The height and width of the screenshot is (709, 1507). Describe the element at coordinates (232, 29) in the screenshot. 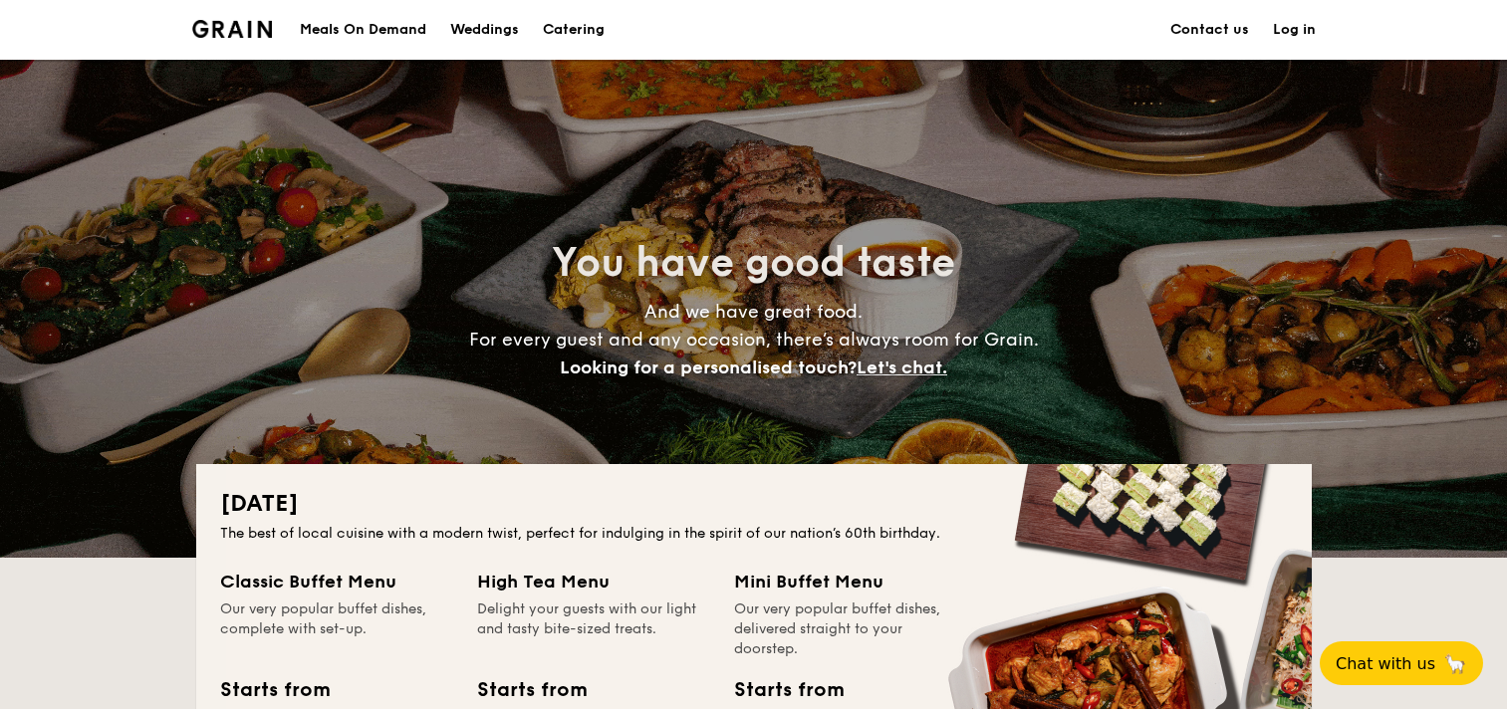

I see `a: Logotype` at that location.